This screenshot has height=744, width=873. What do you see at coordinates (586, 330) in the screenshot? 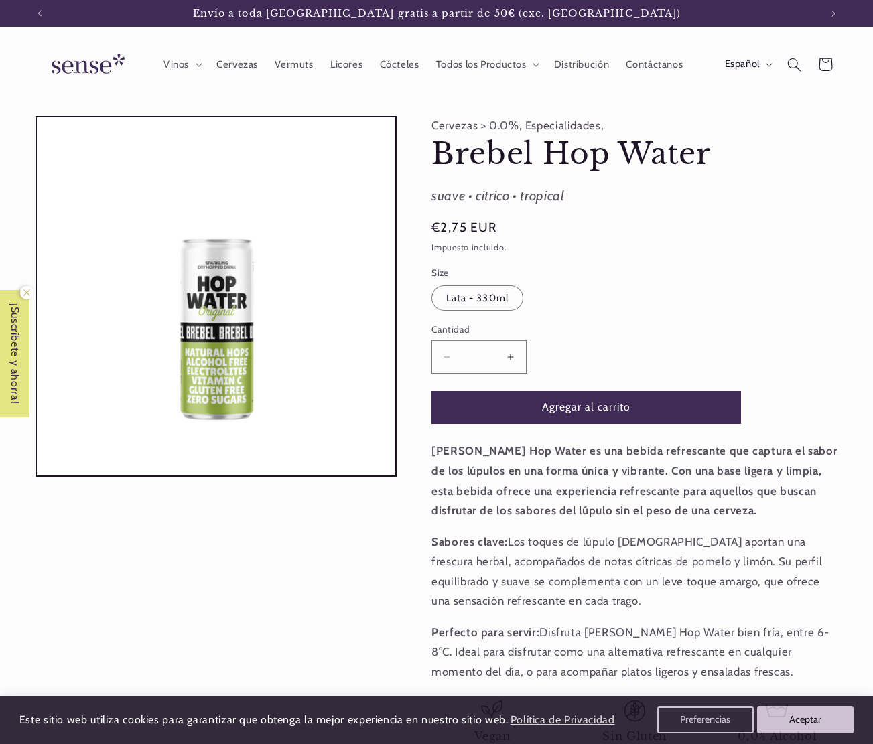
I see `label: Cantidad` at bounding box center [586, 330].